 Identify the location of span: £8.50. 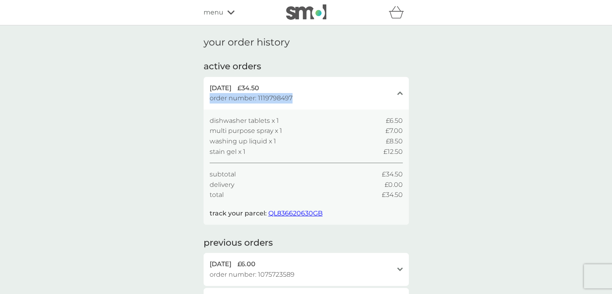
(394, 141).